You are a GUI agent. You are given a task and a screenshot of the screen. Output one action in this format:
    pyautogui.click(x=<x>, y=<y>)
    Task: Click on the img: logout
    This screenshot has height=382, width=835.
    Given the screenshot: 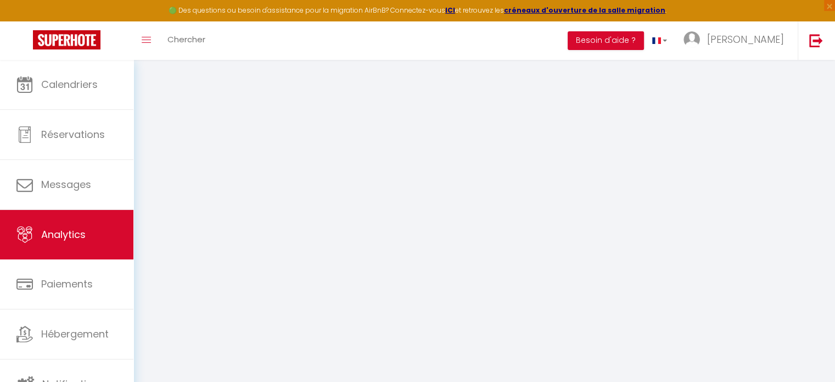 What is the action you would take?
    pyautogui.click(x=816, y=40)
    